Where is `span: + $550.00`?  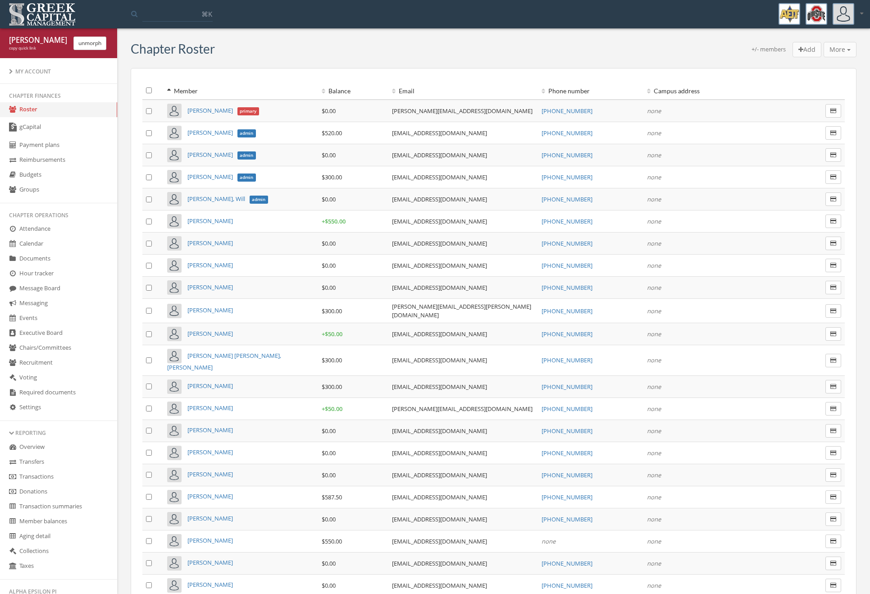 span: + $550.00 is located at coordinates (334, 221).